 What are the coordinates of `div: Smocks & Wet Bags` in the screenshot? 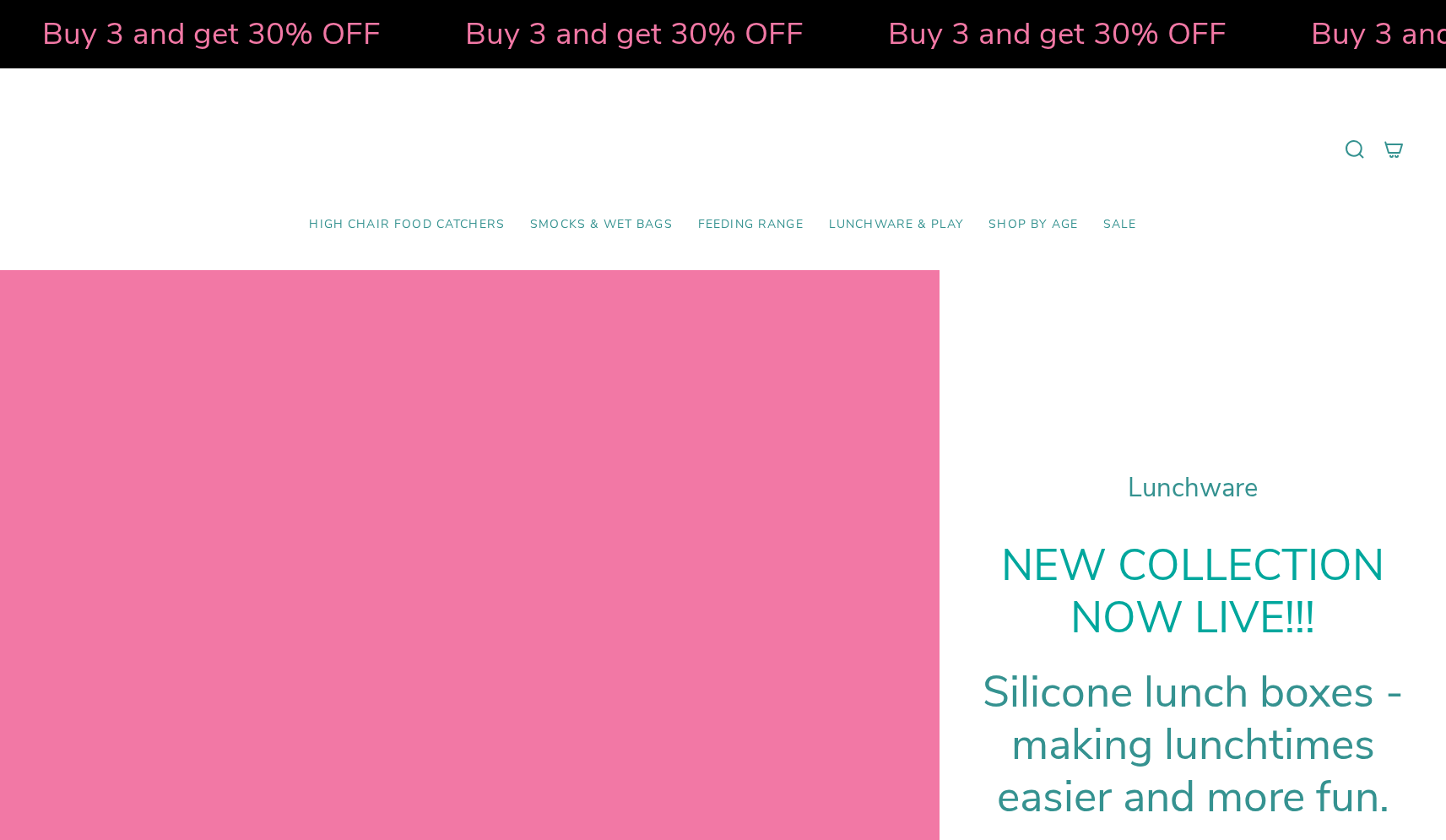 It's located at (601, 224).